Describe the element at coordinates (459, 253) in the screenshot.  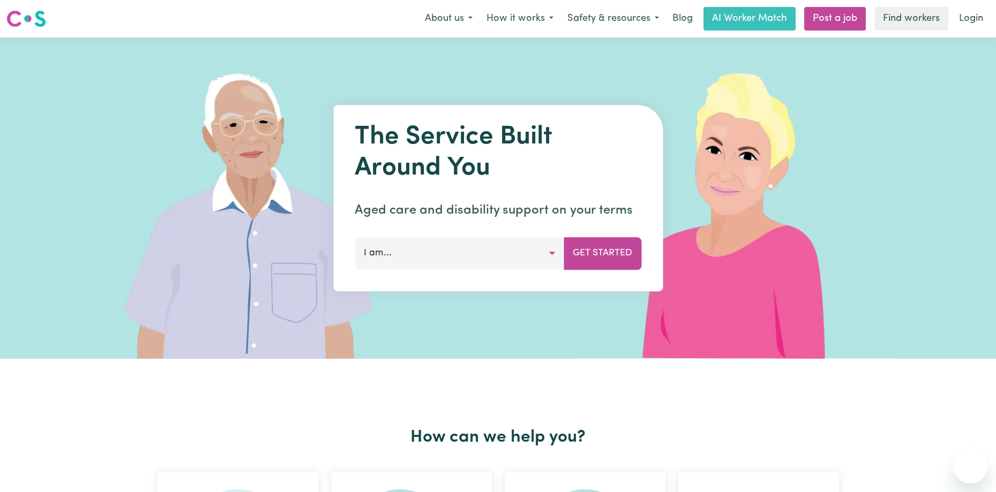
I see `button: I am...` at that location.